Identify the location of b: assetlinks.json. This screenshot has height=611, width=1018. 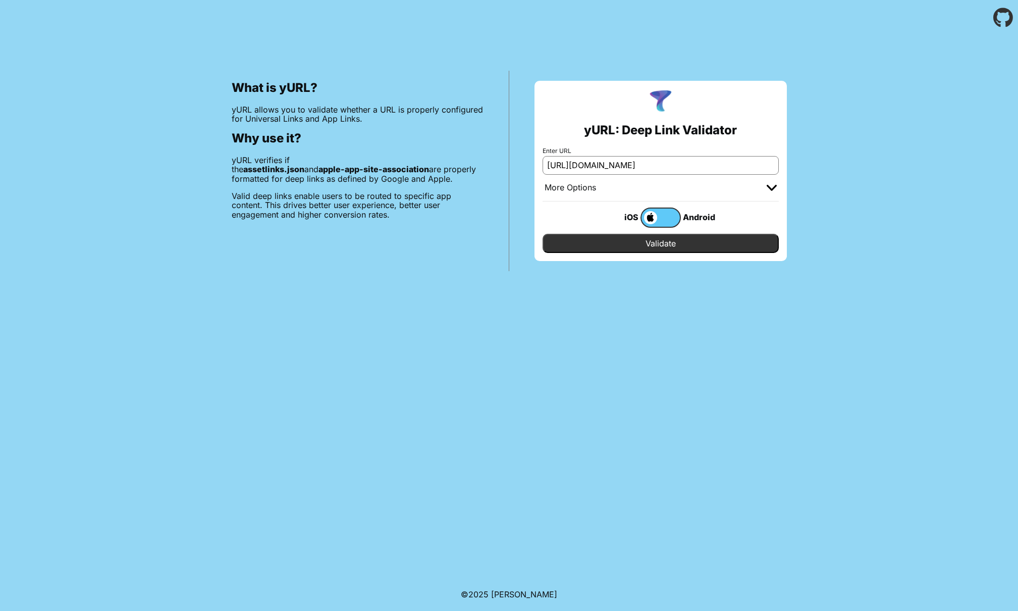
(274, 169).